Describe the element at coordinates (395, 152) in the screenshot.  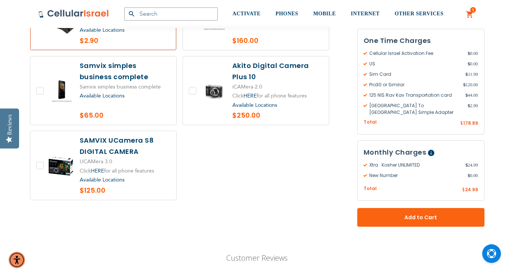
I see `span: Monthly Charges` at that location.